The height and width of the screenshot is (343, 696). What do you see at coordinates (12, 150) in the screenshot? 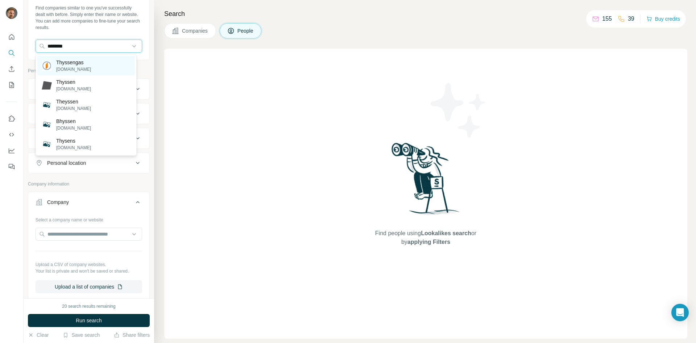
I see `button: Dashboard` at bounding box center [12, 150].